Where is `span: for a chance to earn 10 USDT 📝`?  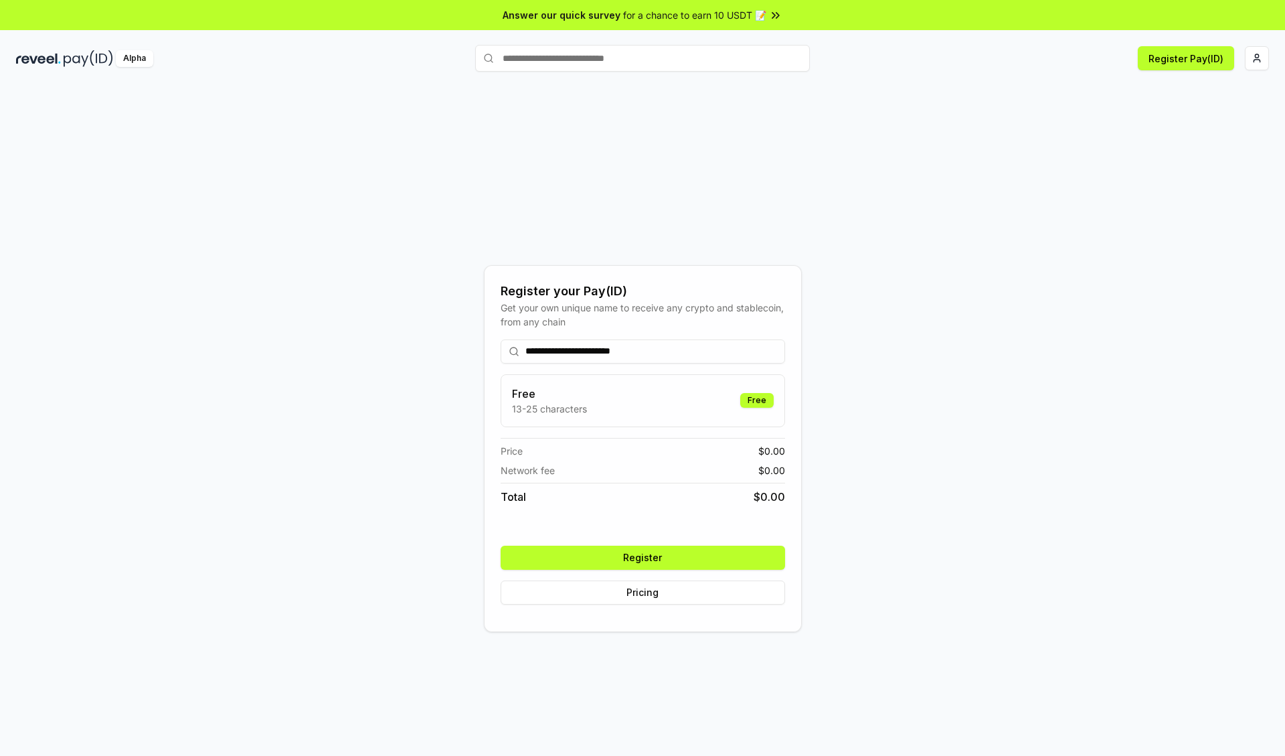
span: for a chance to earn 10 USDT 📝 is located at coordinates (695, 15).